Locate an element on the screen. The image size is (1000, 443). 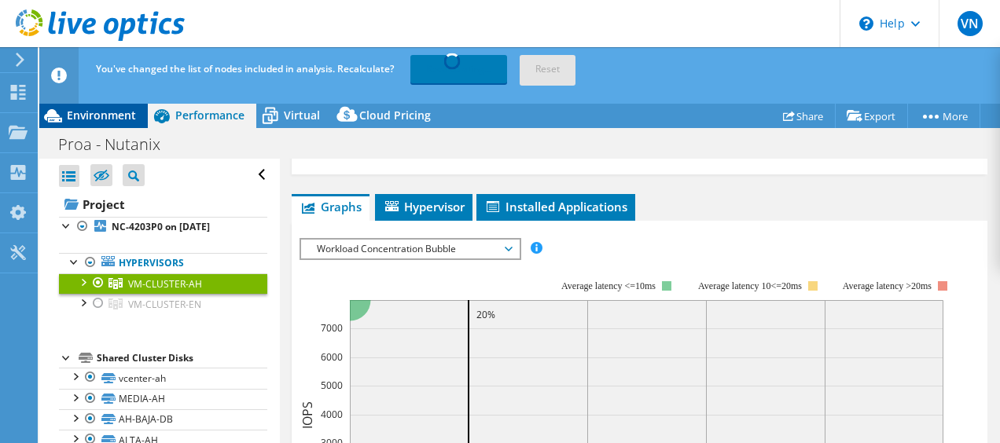
a: Recalculating... is located at coordinates (458, 69).